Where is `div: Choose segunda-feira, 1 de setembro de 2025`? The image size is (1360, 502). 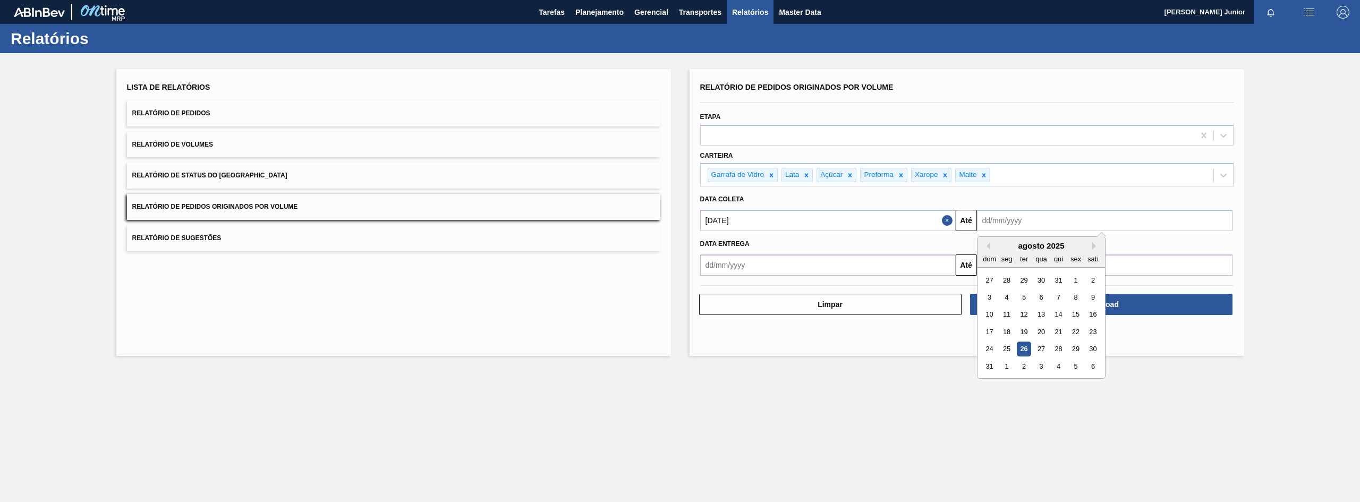
div: Choose segunda-feira, 1 de setembro de 2025 is located at coordinates (1006, 366).